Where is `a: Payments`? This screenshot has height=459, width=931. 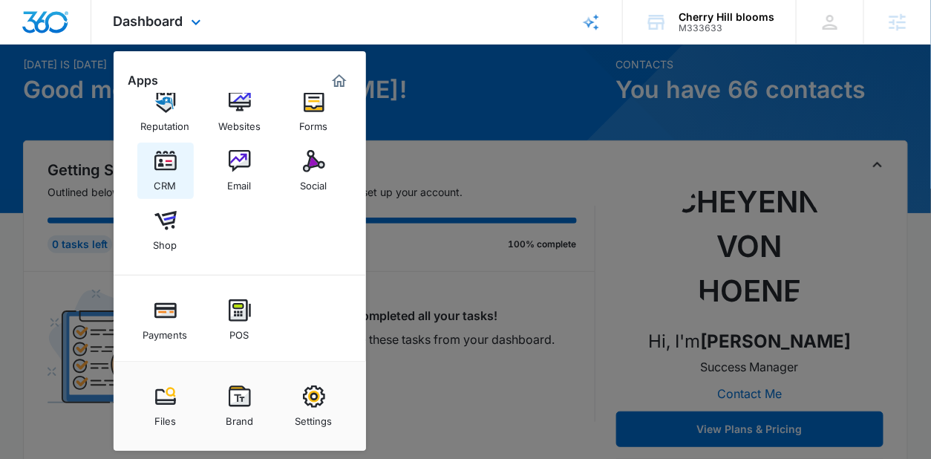
a: Payments is located at coordinates (166, 320).